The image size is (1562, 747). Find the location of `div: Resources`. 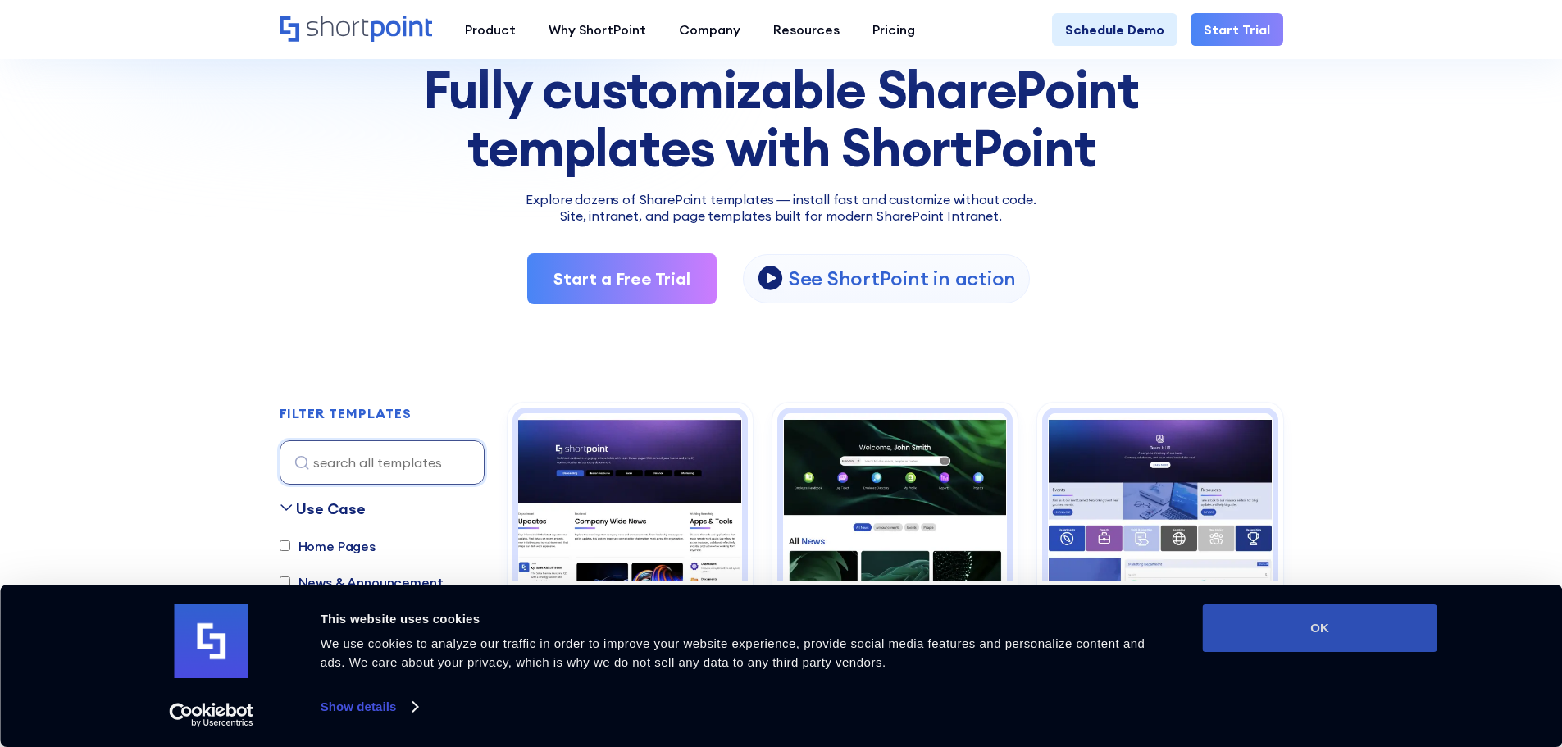

div: Resources is located at coordinates (806, 30).